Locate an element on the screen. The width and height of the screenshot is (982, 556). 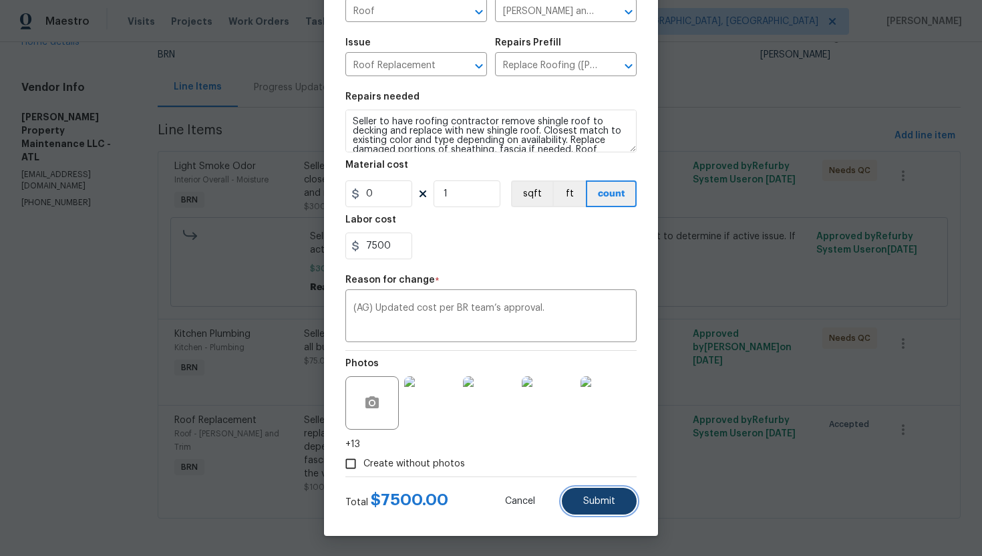
span: Cancel is located at coordinates (520, 501).